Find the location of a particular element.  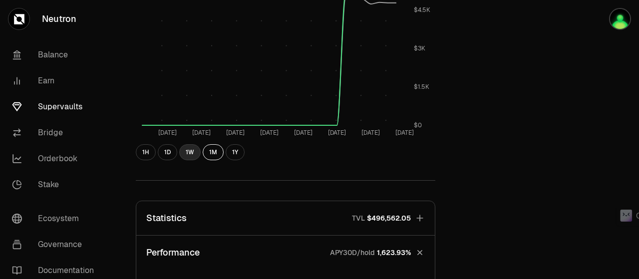

tspan: $1.5K is located at coordinates (422, 87).